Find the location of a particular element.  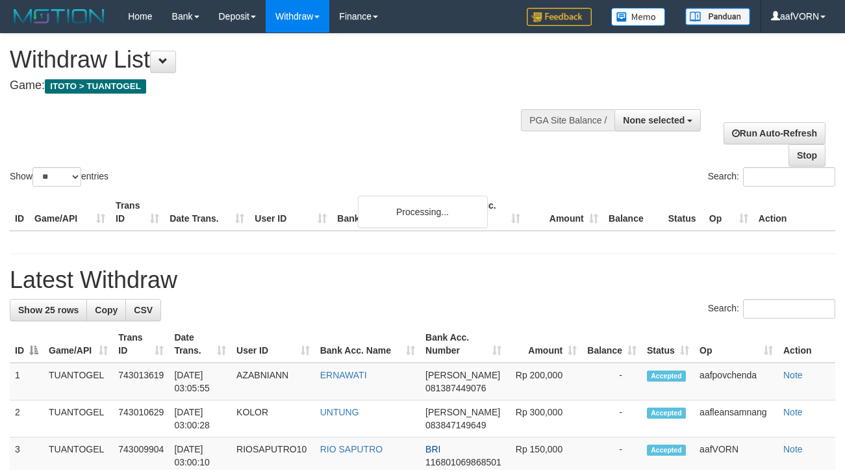

span: BRI is located at coordinates (433, 449).